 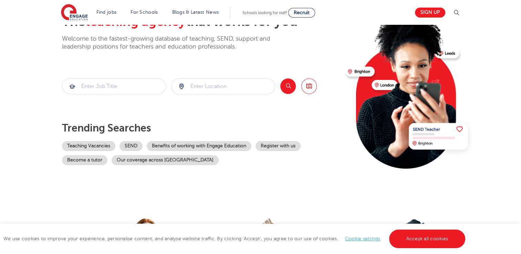 What do you see at coordinates (427, 239) in the screenshot?
I see `a: Accept all cookies` at bounding box center [427, 239].